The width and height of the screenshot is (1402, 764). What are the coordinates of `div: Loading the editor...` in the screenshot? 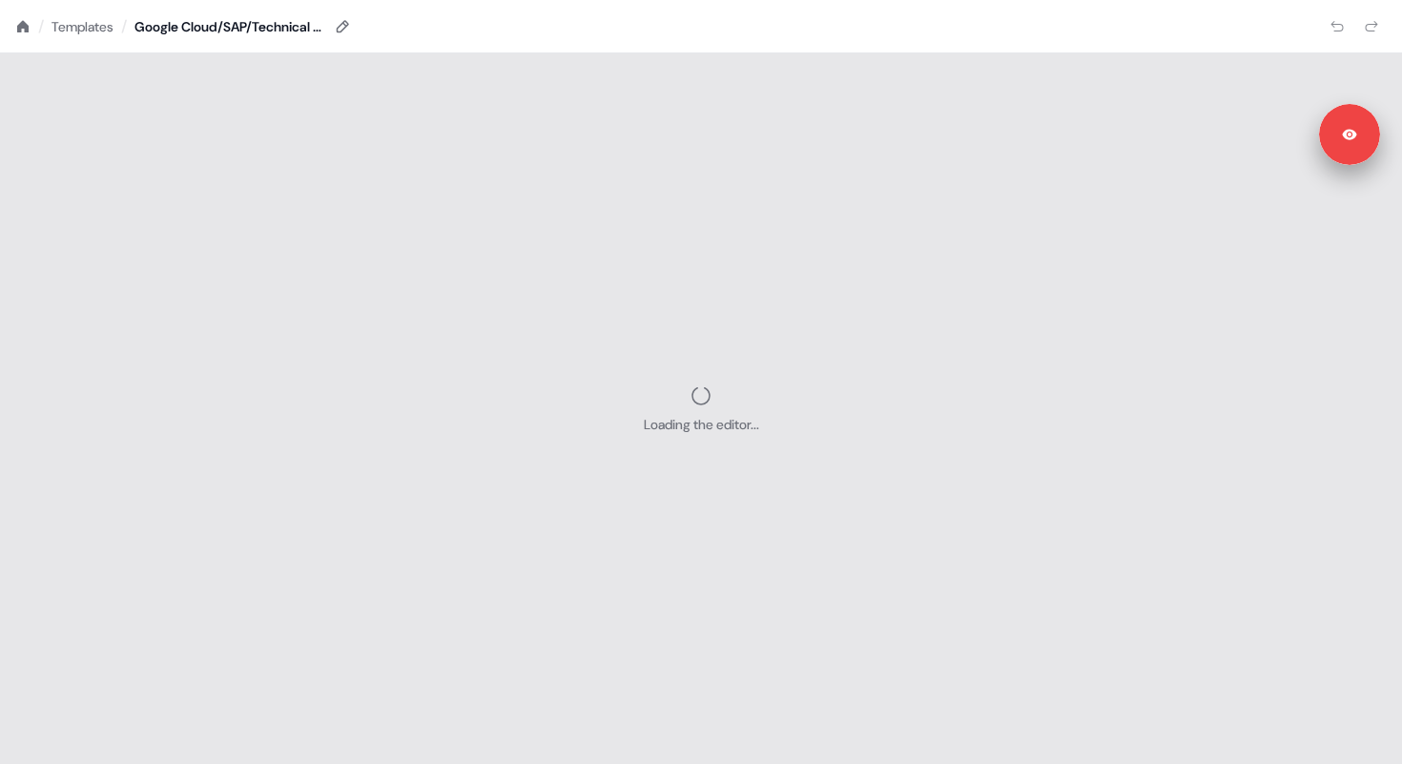 It's located at (701, 425).